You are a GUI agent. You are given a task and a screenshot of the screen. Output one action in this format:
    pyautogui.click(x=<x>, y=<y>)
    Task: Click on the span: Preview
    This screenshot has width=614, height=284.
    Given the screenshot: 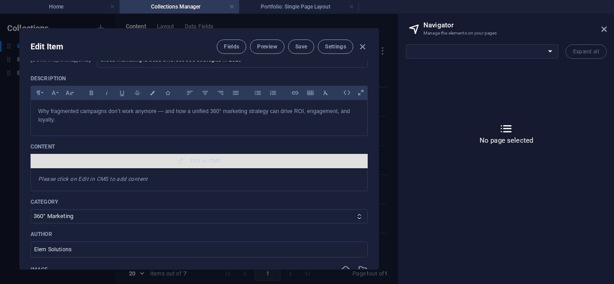 What is the action you would take?
    pyautogui.click(x=267, y=47)
    